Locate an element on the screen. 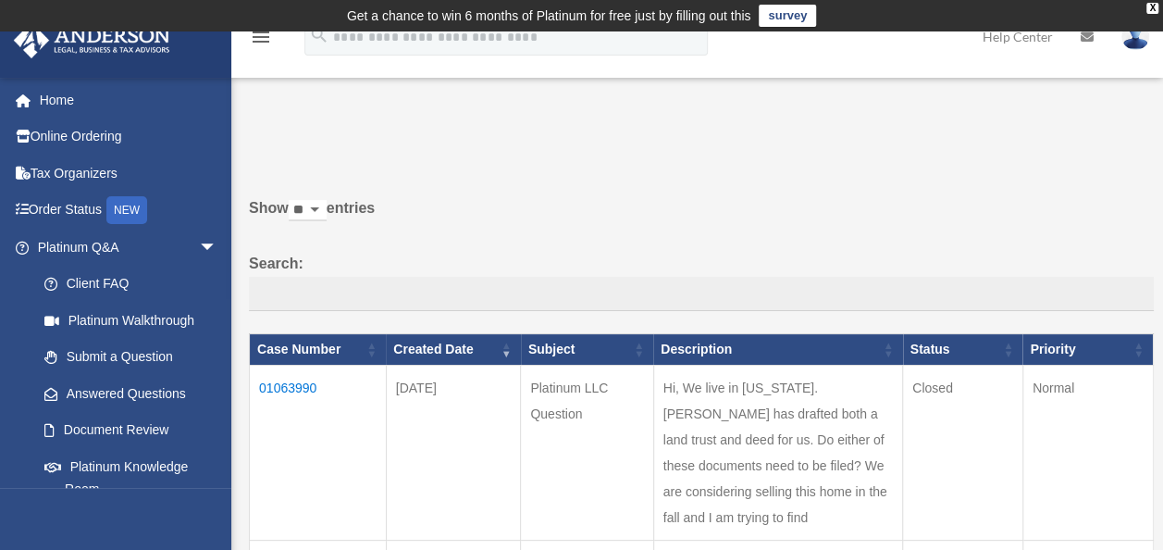 The image size is (1163, 550). td: Platinum LLC Question is located at coordinates (587, 452).